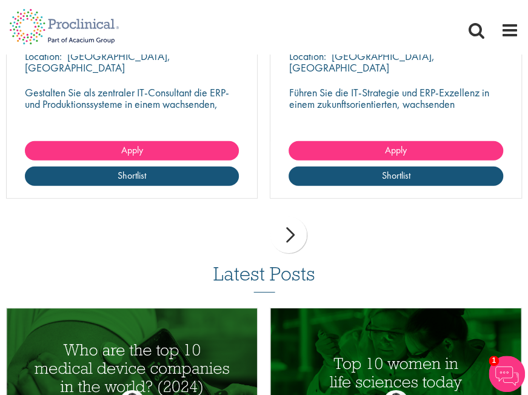 Image resolution: width=528 pixels, height=395 pixels. Describe the element at coordinates (507, 374) in the screenshot. I see `img: Chatbot` at that location.